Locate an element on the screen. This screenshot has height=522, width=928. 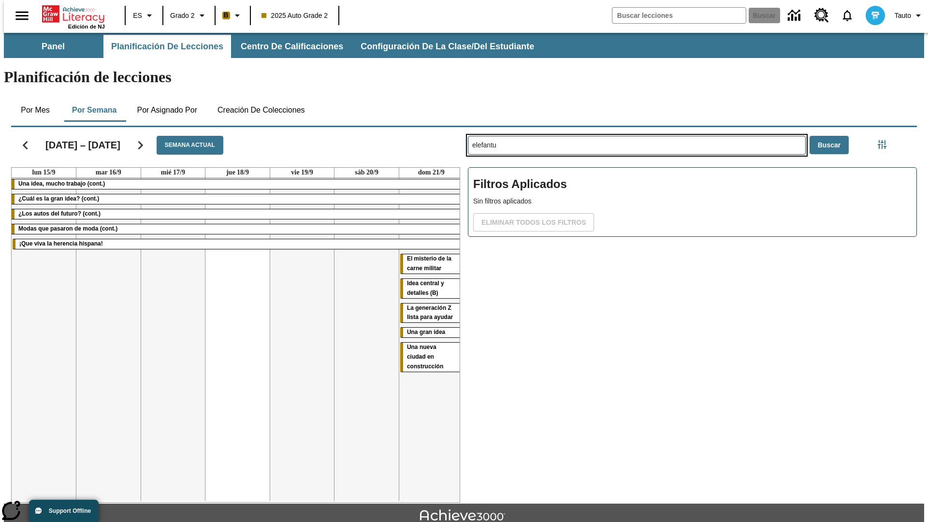
a: Centro de recursos, Se abrirá en una pestaña nueva. is located at coordinates (822, 15).